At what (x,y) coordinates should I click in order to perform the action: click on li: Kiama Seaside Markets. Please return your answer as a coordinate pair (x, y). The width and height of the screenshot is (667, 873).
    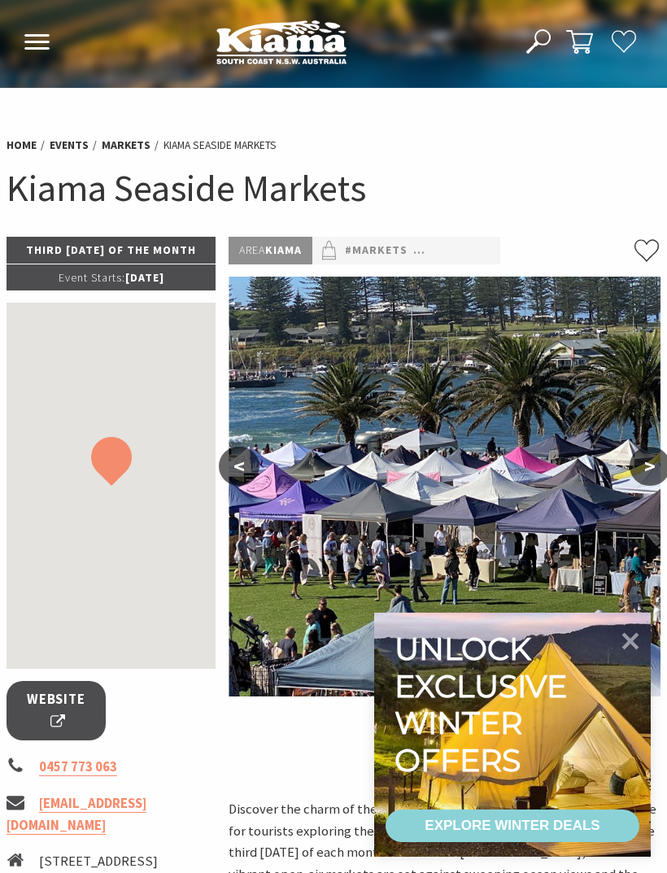
    Looking at the image, I should click on (220, 145).